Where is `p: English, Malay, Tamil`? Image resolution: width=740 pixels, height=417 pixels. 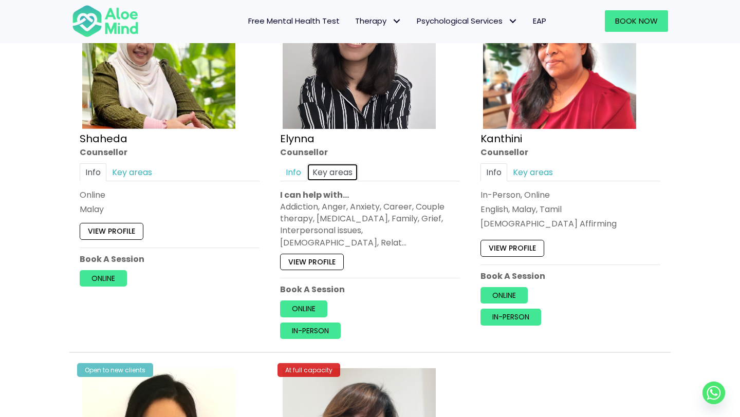
p: English, Malay, Tamil is located at coordinates (571, 209).